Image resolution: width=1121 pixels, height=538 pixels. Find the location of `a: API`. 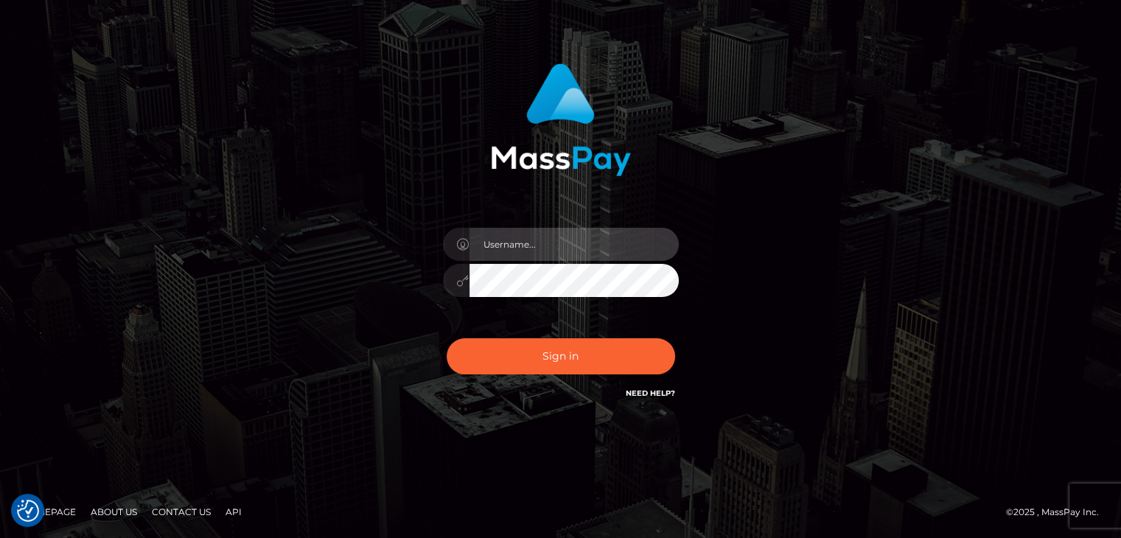

a: API is located at coordinates (234, 511).